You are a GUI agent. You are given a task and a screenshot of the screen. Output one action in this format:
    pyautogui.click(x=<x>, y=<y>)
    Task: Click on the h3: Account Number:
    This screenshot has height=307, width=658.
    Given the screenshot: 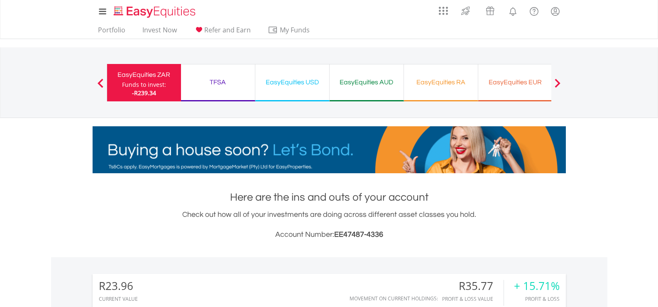 What is the action you would take?
    pyautogui.click(x=329, y=235)
    